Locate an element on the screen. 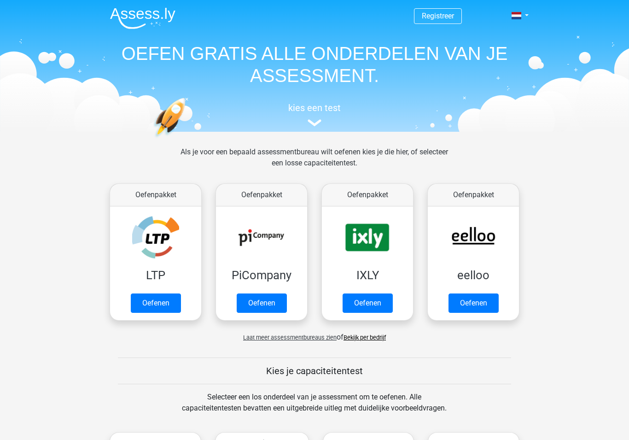 This screenshot has width=629, height=440. a: Bekijk per bedrijf is located at coordinates (365, 337).